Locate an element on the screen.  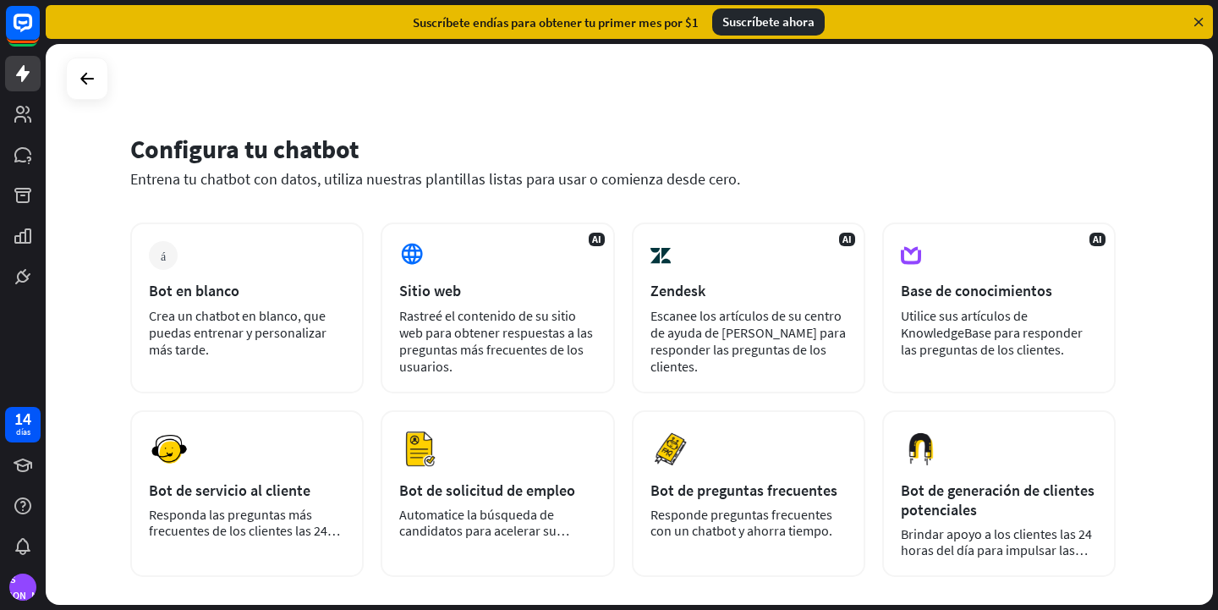
font: días is located at coordinates (23, 431).